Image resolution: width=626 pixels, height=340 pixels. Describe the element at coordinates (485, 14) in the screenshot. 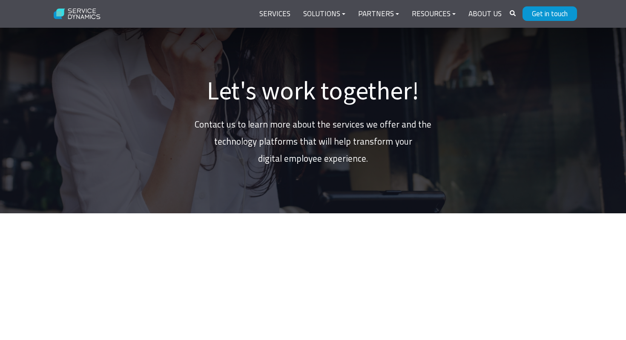

I see `a: About Us` at that location.